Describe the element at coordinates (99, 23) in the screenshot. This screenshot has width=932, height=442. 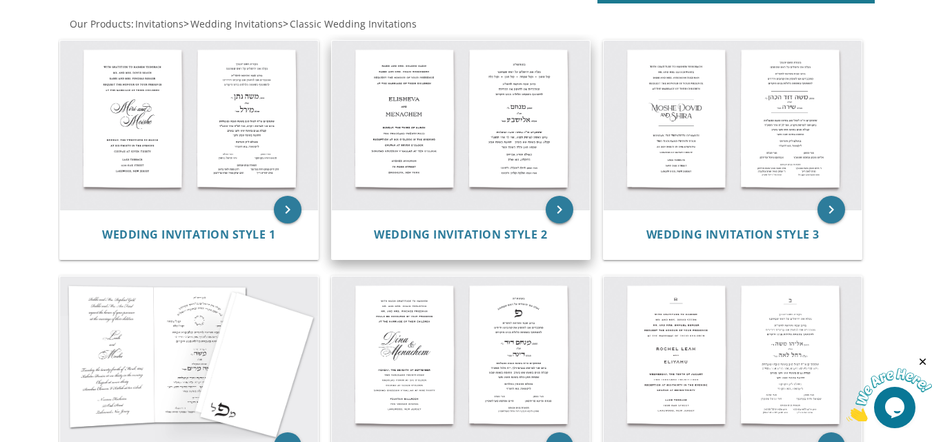
I see `a: Our Products` at that location.